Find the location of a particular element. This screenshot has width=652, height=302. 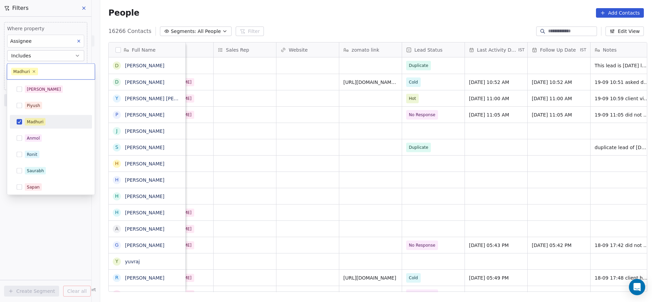

div: Ronit is located at coordinates (32, 155).